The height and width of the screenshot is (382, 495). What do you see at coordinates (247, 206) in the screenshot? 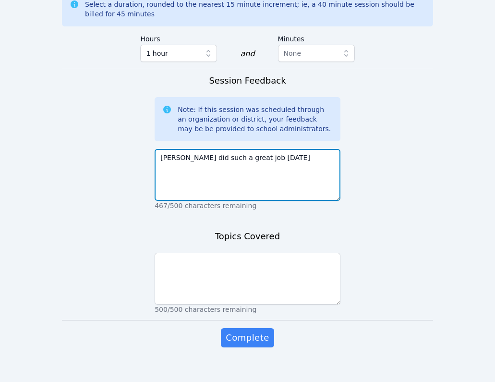
I see `p: 467/500 characters remaining` at bounding box center [247, 206].